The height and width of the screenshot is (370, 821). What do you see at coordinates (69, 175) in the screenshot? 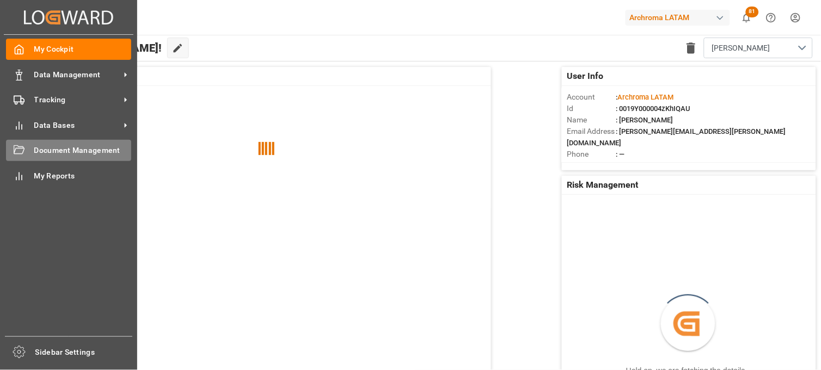
I see `a: My Reports` at bounding box center [69, 175].